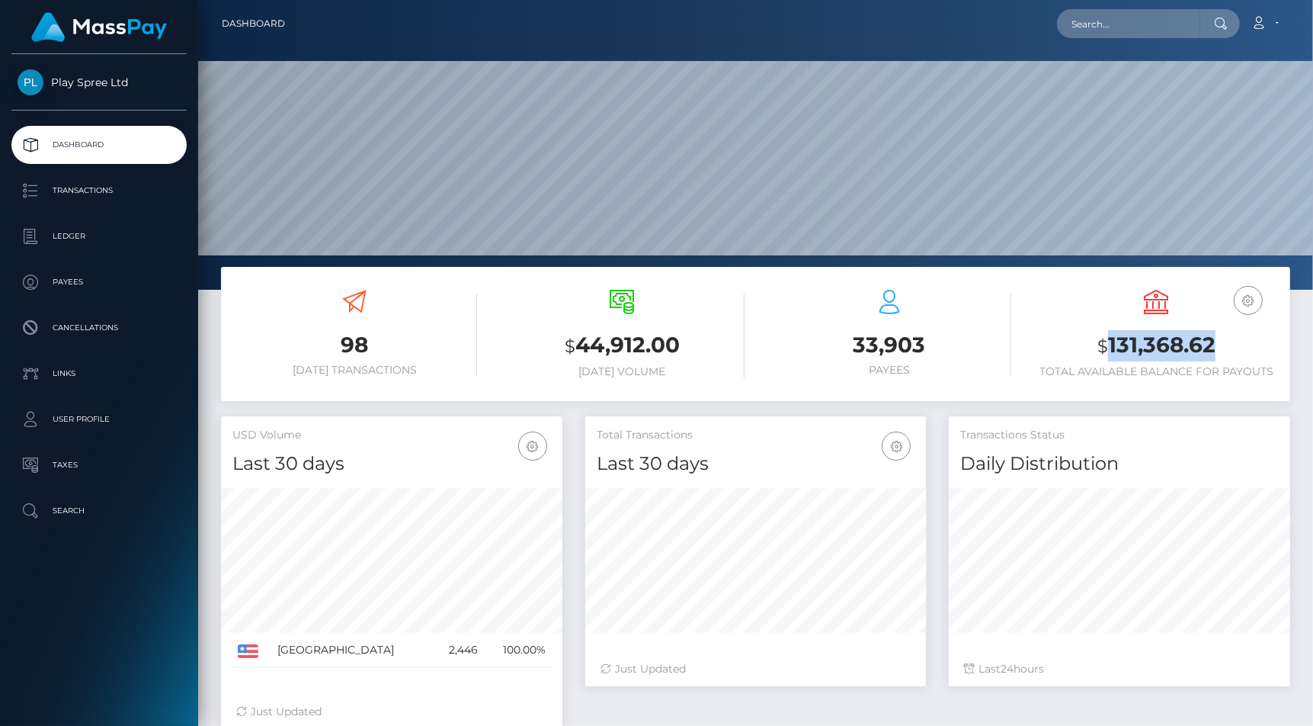 The image size is (1313, 726). I want to click on span: Play Spree Ltd, so click(99, 82).